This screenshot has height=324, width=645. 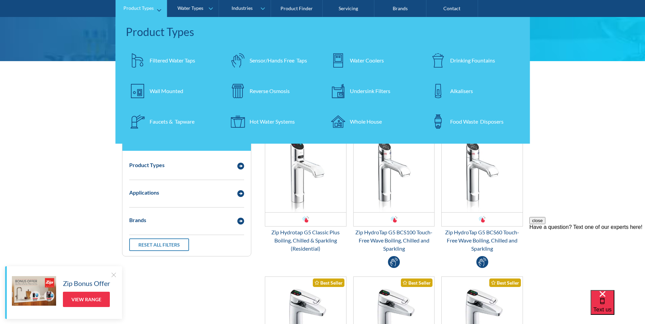 I want to click on div: Zip Hydrotap G5 Classic Plus Boiling, Chilled & Sparkling (Residential), so click(x=305, y=241).